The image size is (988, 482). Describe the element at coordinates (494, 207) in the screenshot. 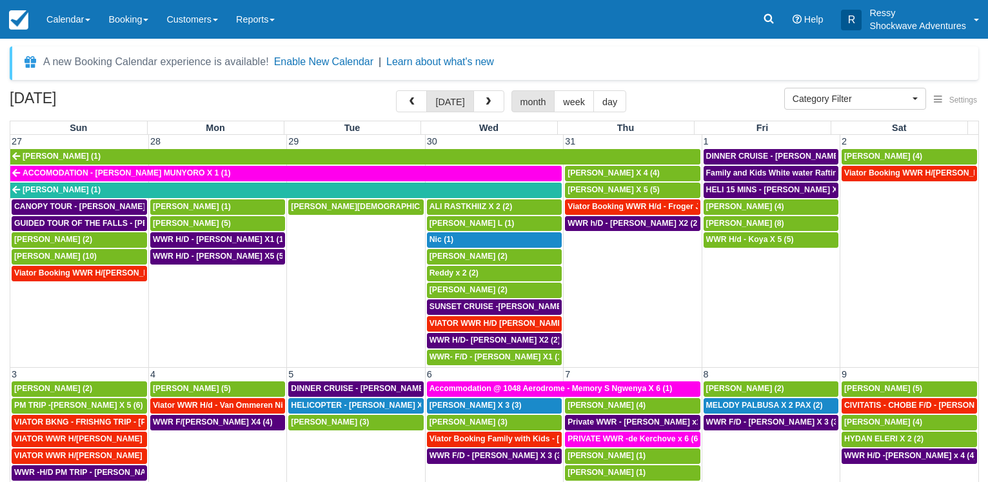

I see `a: ALI RASTKHIIZ X 2 (2)` at that location.